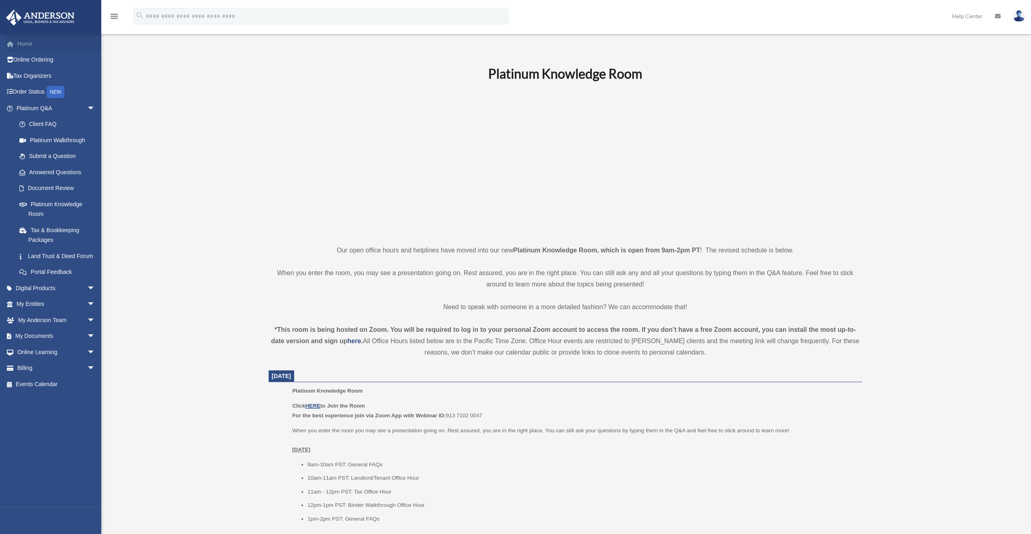 This screenshot has width=1031, height=534. What do you see at coordinates (56, 92) in the screenshot?
I see `a: Order StatusNEW` at bounding box center [56, 92].